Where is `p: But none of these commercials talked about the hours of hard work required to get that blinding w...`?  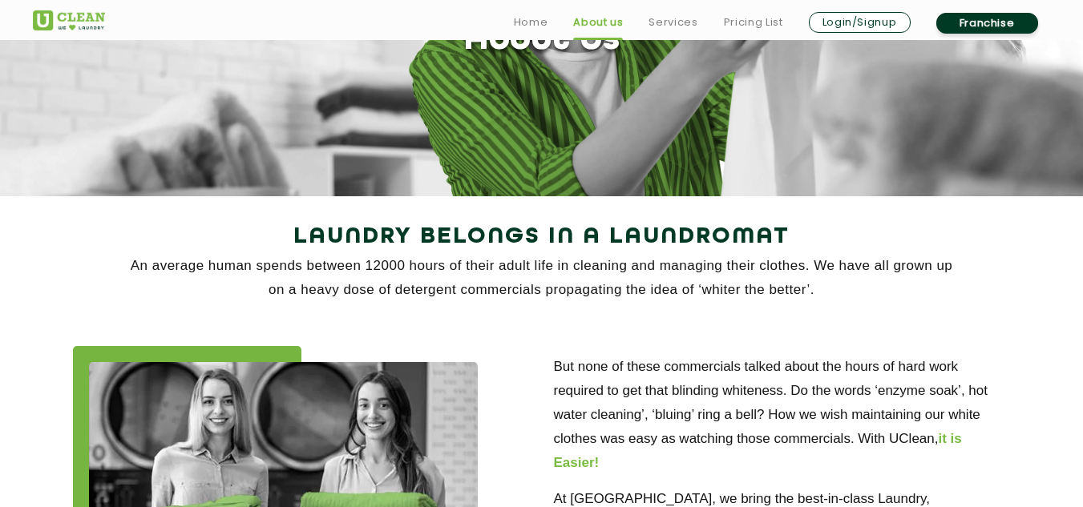
p: But none of these commercials talked about the hours of hard work required to get that blinding w... is located at coordinates (782, 415).